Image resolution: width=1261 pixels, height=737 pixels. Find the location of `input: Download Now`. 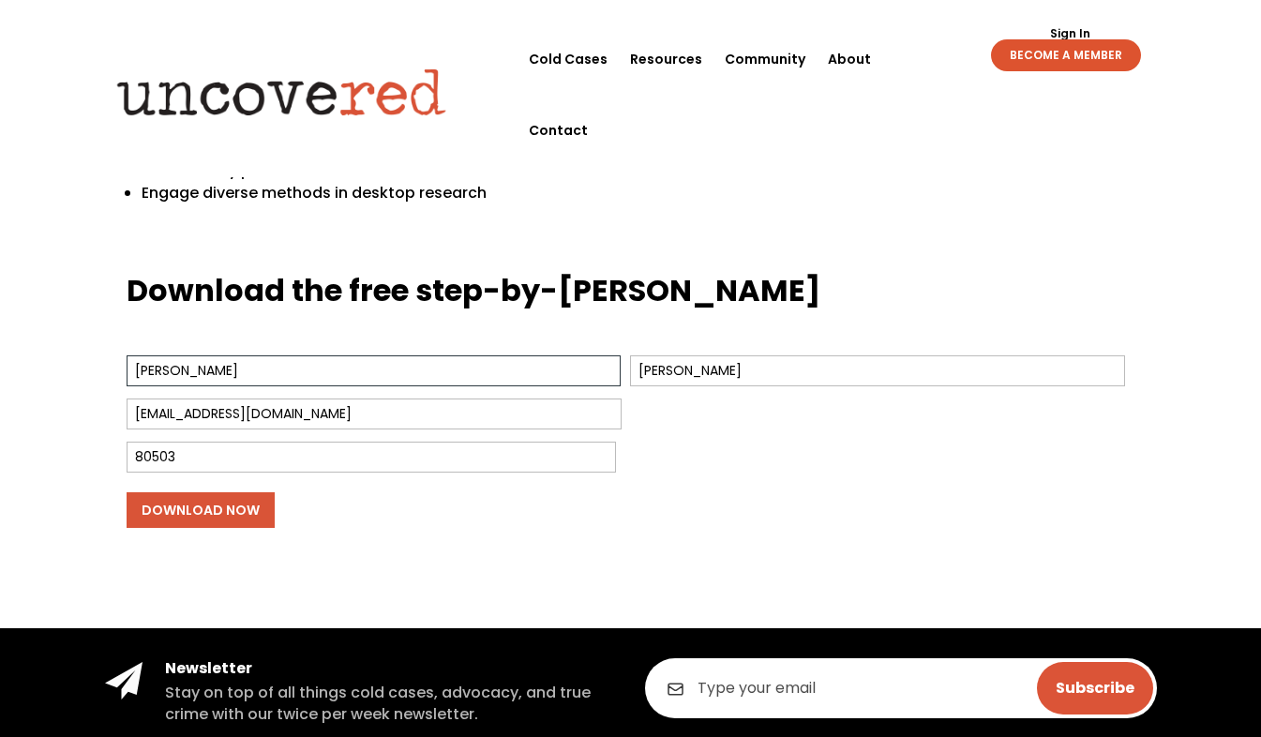

input: Download Now is located at coordinates (201, 510).